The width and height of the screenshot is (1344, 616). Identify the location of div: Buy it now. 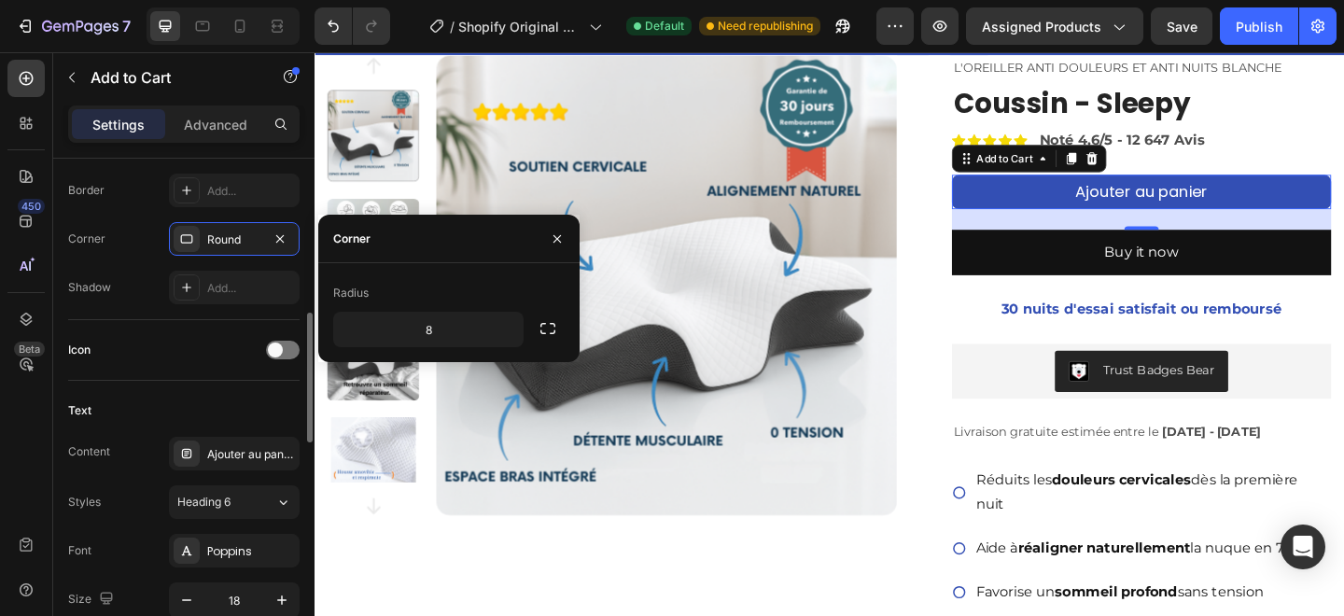
(900, 218).